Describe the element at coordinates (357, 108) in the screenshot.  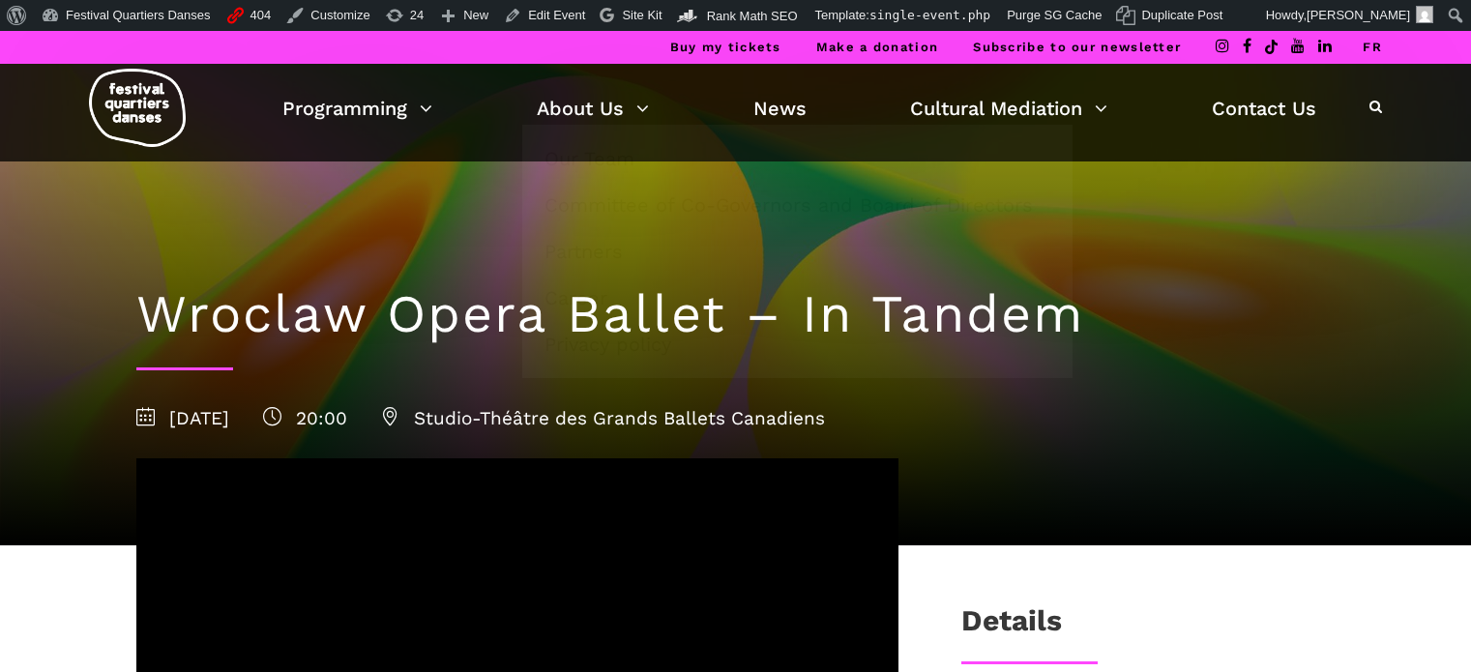
I see `a: Programming` at that location.